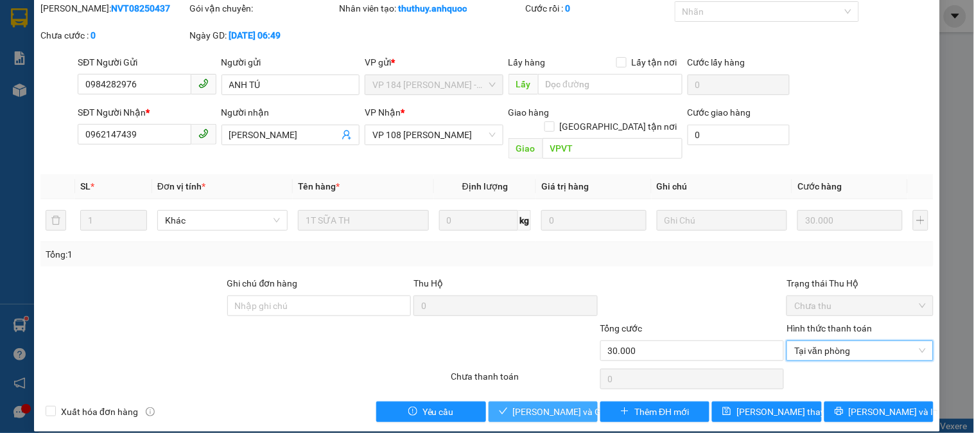 The width and height of the screenshot is (974, 433). What do you see at coordinates (85, 186) in the screenshot?
I see `span: SL` at bounding box center [85, 186].